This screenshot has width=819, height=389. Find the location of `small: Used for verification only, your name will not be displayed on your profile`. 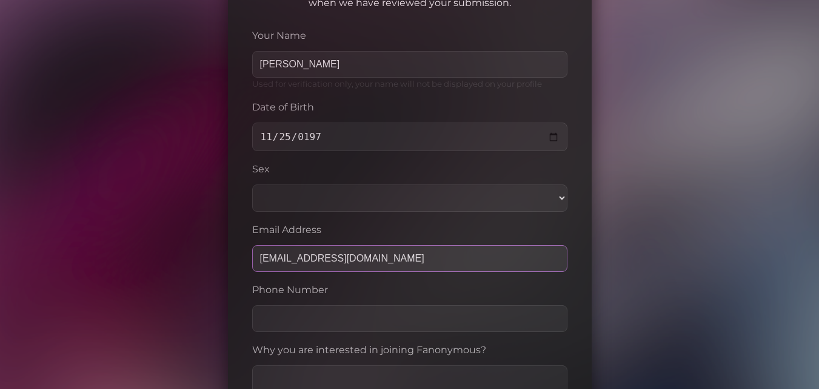

small: Used for verification only, your name will not be displayed on your profile is located at coordinates (397, 84).